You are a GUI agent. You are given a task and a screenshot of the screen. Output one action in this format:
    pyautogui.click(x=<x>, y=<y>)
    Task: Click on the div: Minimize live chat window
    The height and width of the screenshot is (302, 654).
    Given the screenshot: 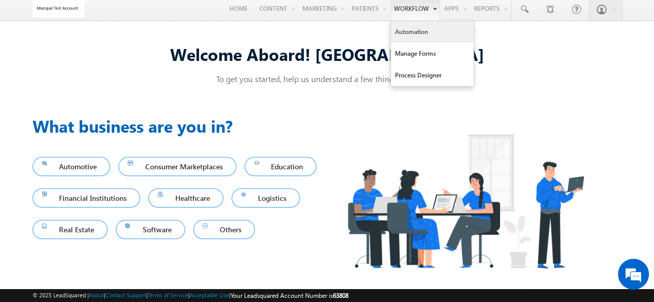 What is the action you would take?
    pyautogui.click(x=182, y=18)
    